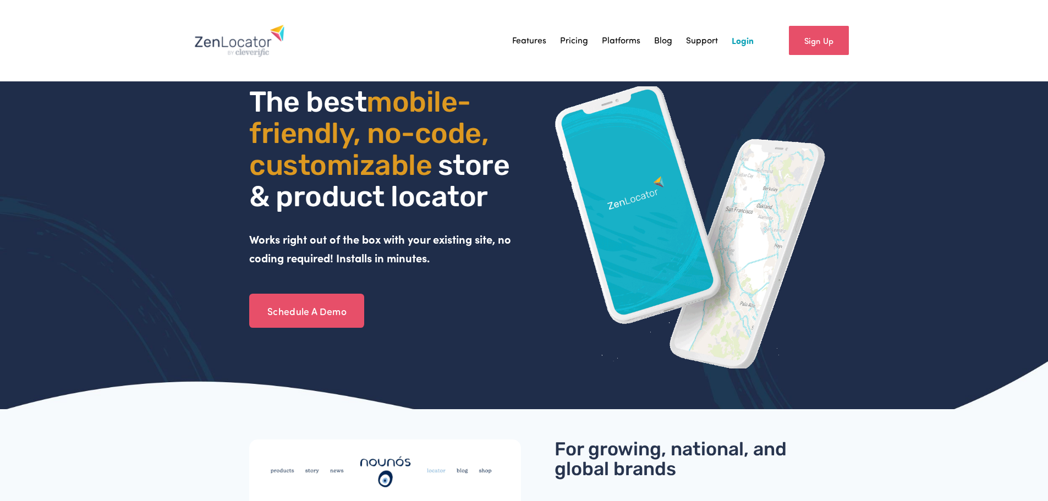  What do you see at coordinates (383, 181) in the screenshot?
I see `span: store & product locator` at bounding box center [383, 181].